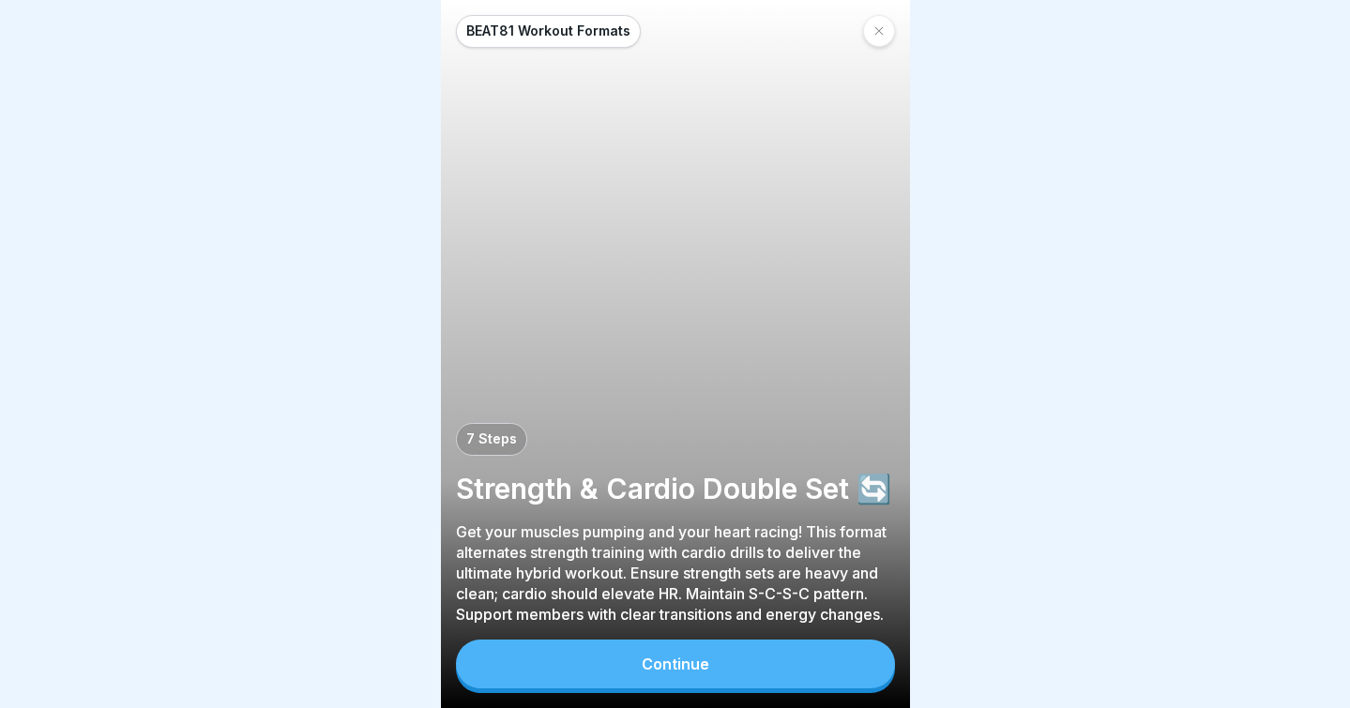  What do you see at coordinates (548, 31) in the screenshot?
I see `p: BEAT81 Workout Formats` at bounding box center [548, 31].